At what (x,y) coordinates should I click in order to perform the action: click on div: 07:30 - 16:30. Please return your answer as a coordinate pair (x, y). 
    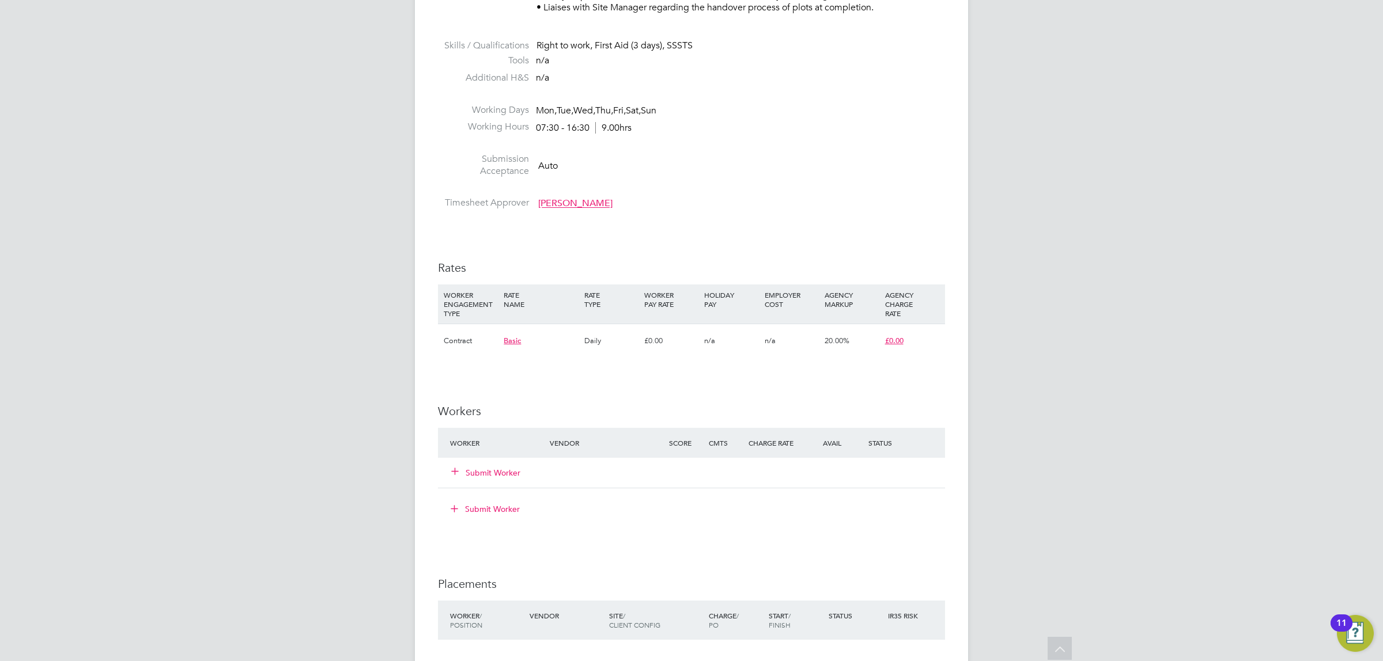
    Looking at the image, I should click on (584, 128).